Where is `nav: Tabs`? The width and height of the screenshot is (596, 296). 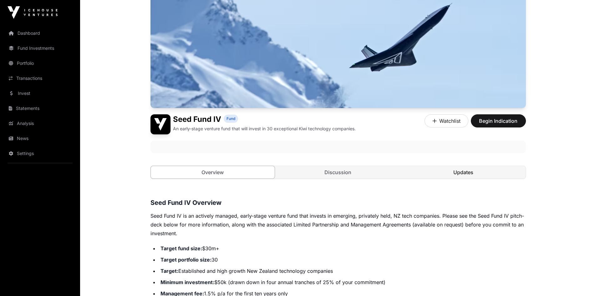
nav: Tabs is located at coordinates (338, 172).